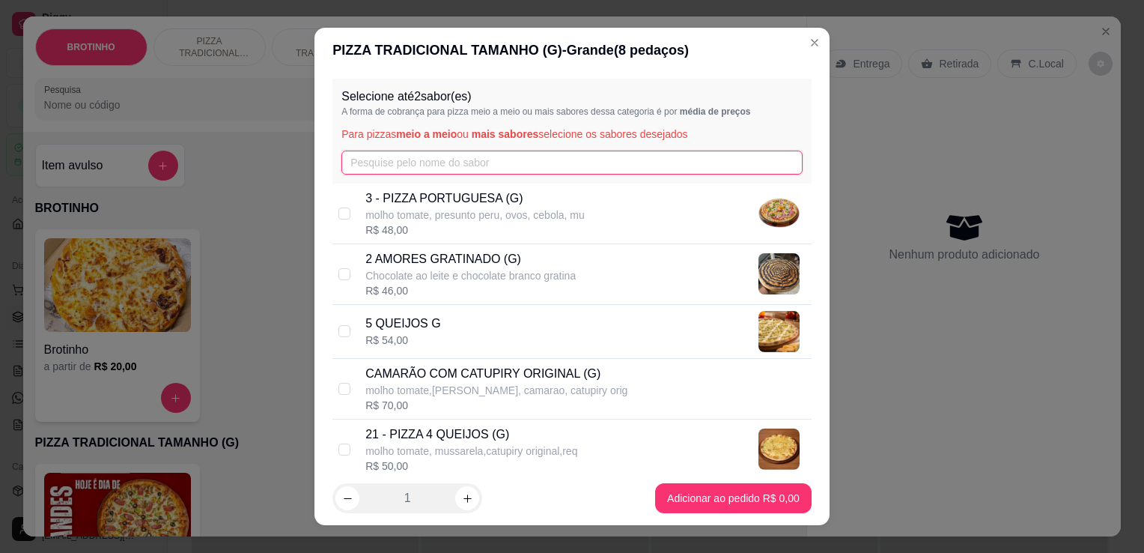 The height and width of the screenshot is (553, 1144). Describe the element at coordinates (470, 291) in the screenshot. I see `div: R$ 46,00` at that location.